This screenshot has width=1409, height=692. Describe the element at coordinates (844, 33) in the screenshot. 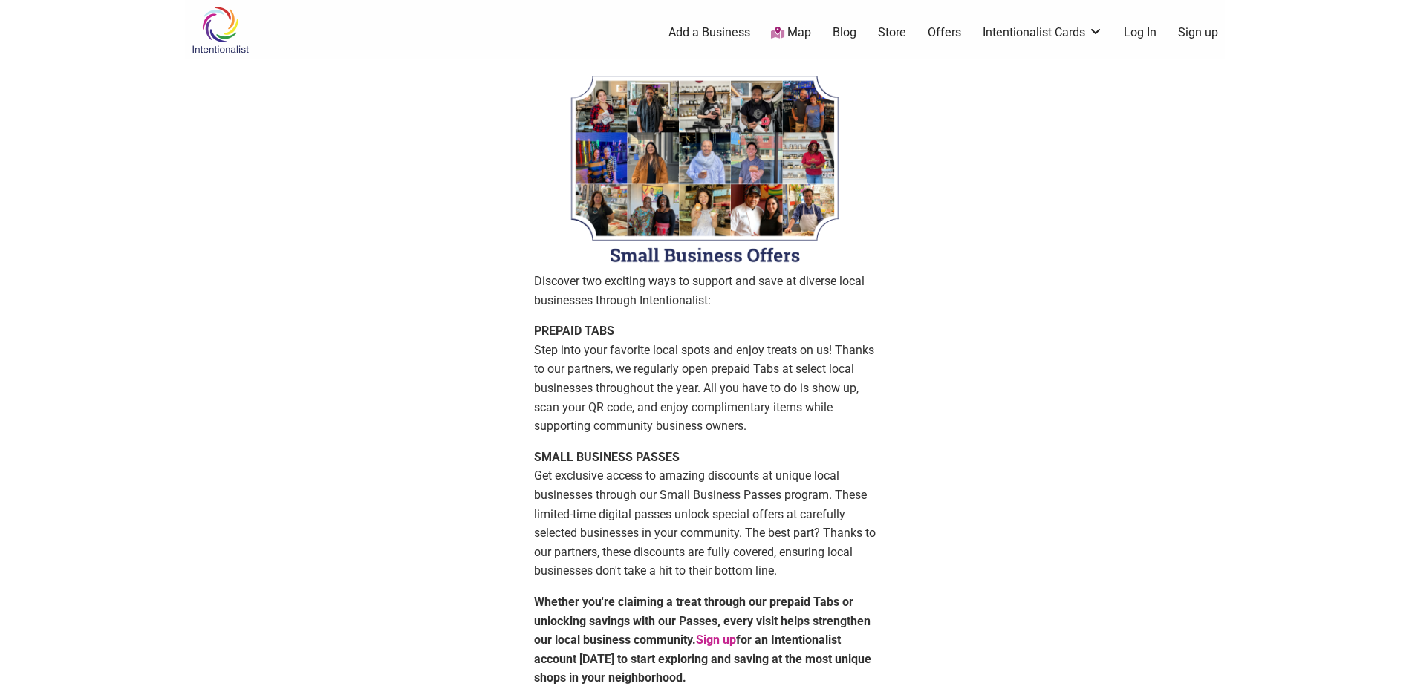

I see `a: Blog` at that location.